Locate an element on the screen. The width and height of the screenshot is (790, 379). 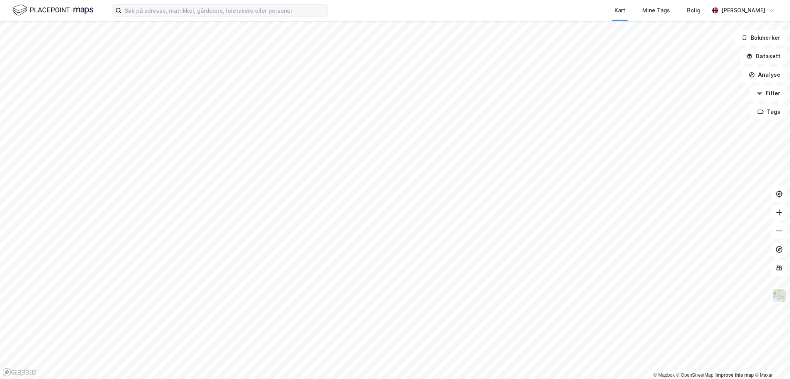
a: OpenStreetMap is located at coordinates (695, 376).